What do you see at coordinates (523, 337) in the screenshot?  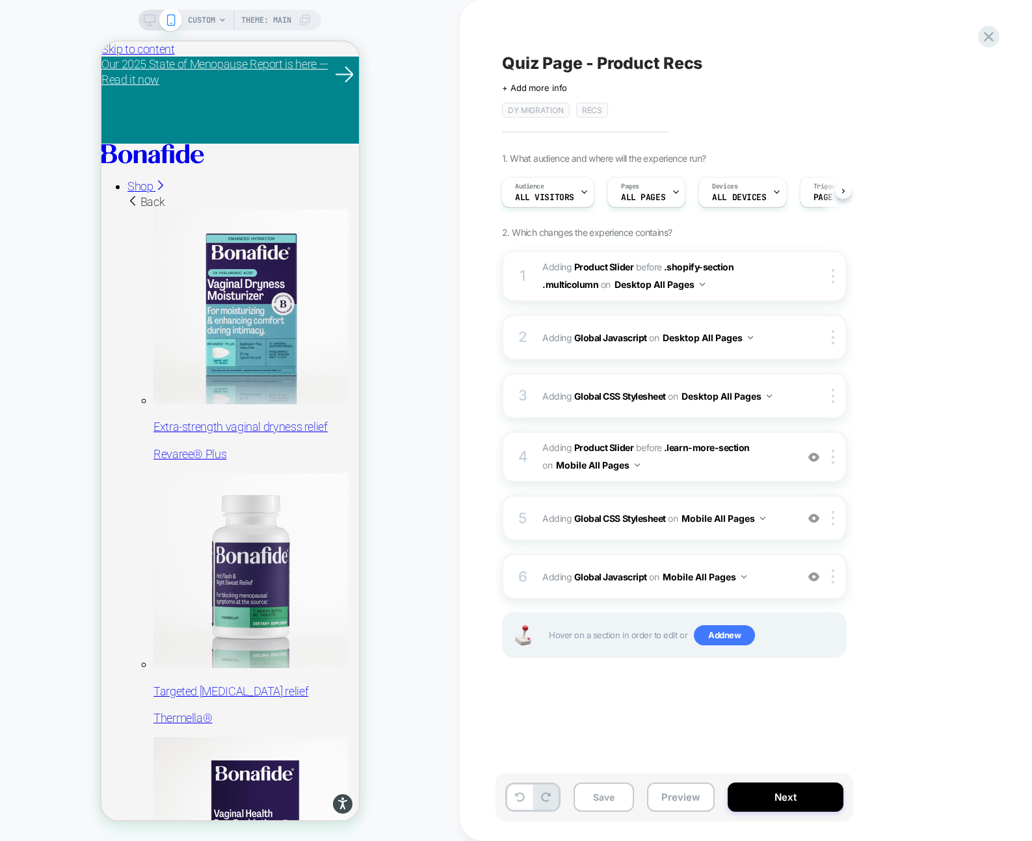 I see `div: 2` at bounding box center [523, 337].